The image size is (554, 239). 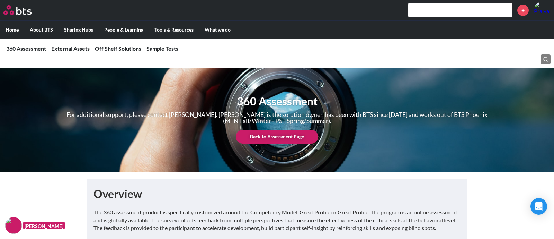 I want to click on h1: Overview, so click(x=277, y=194).